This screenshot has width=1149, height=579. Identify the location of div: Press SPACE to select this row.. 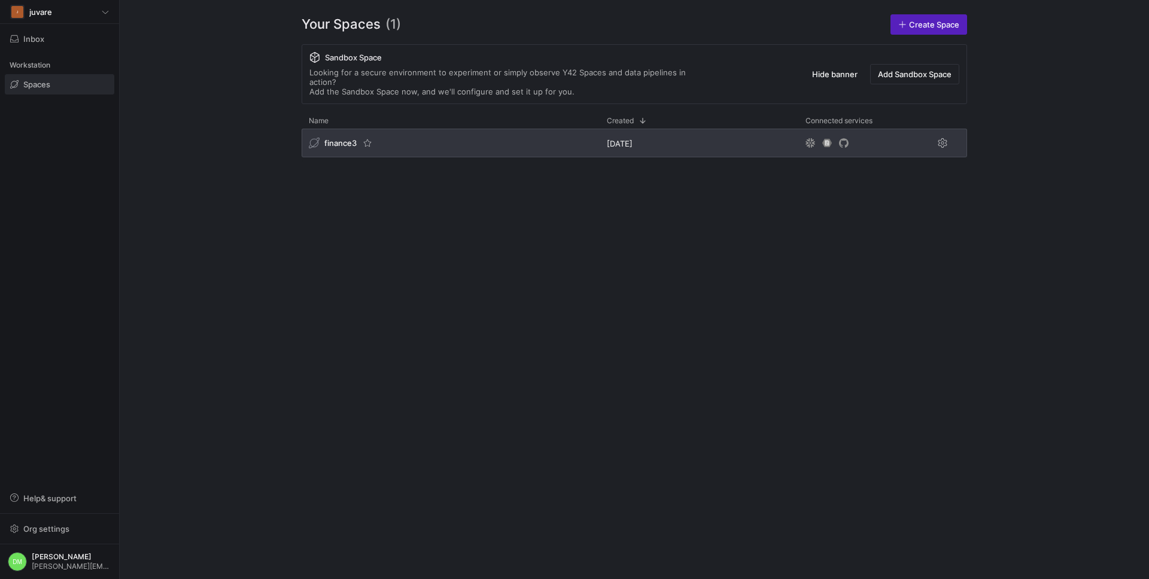
(634, 145).